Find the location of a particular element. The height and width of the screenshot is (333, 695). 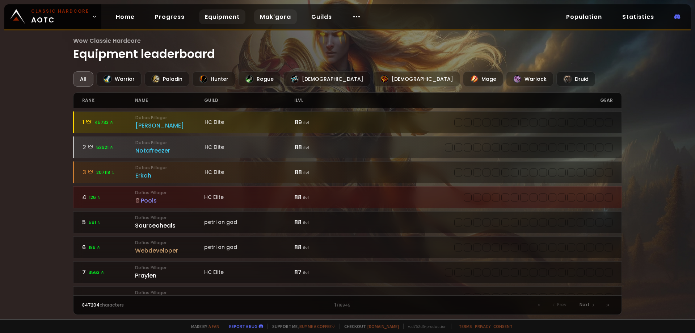

span: 207118 is located at coordinates (106, 172).